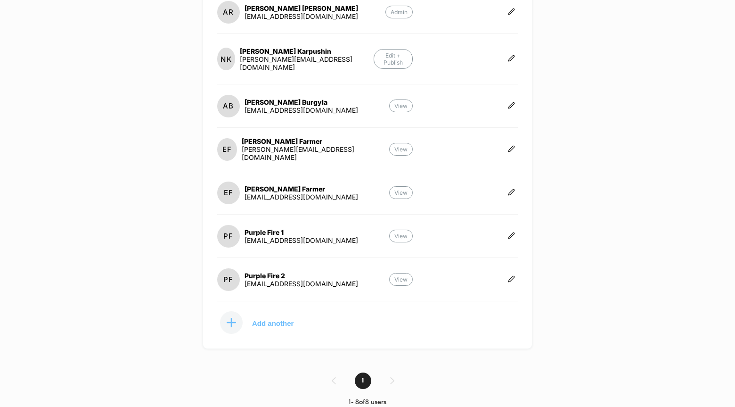 Image resolution: width=735 pixels, height=407 pixels. What do you see at coordinates (226, 59) in the screenshot?
I see `p: NK` at bounding box center [226, 59].